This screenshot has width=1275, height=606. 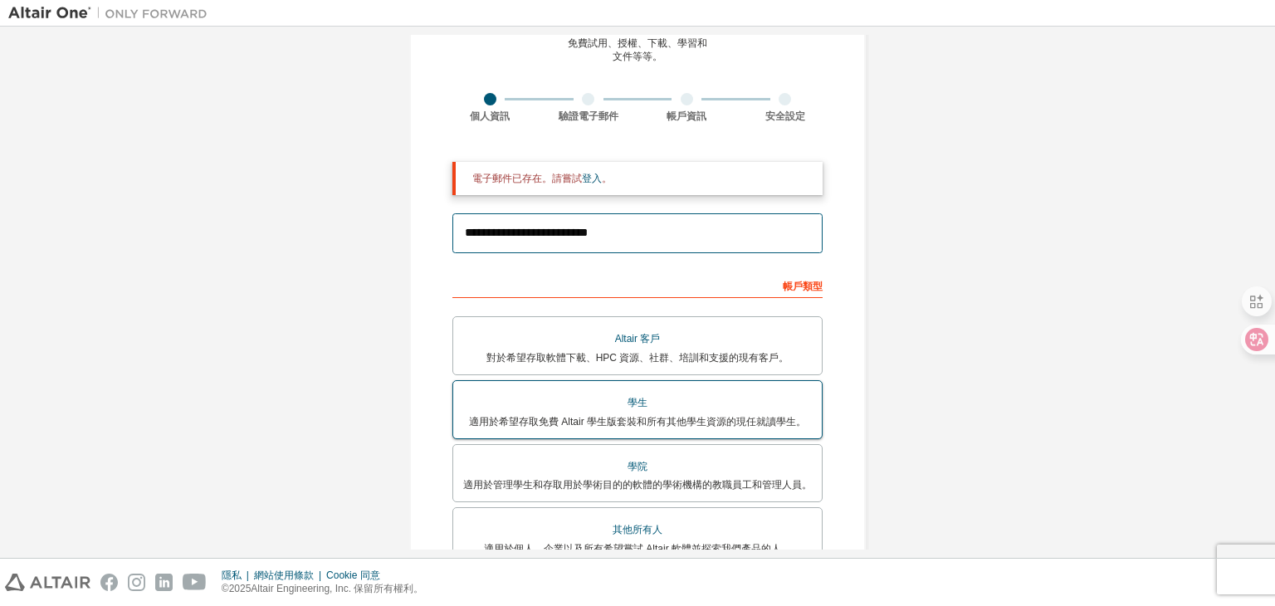 I want to click on font: Altair 客戶, so click(x=638, y=339).